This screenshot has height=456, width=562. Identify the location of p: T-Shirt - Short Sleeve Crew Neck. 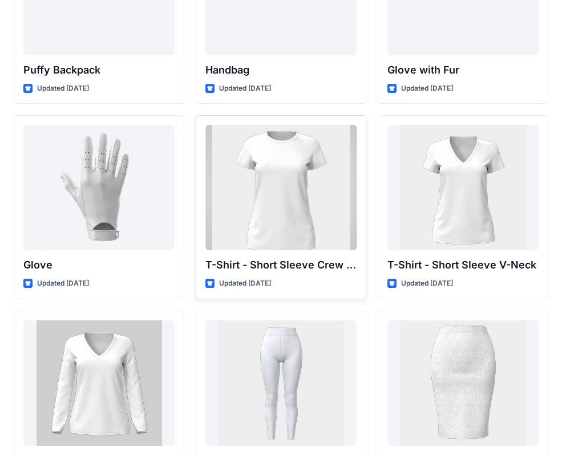
(281, 265).